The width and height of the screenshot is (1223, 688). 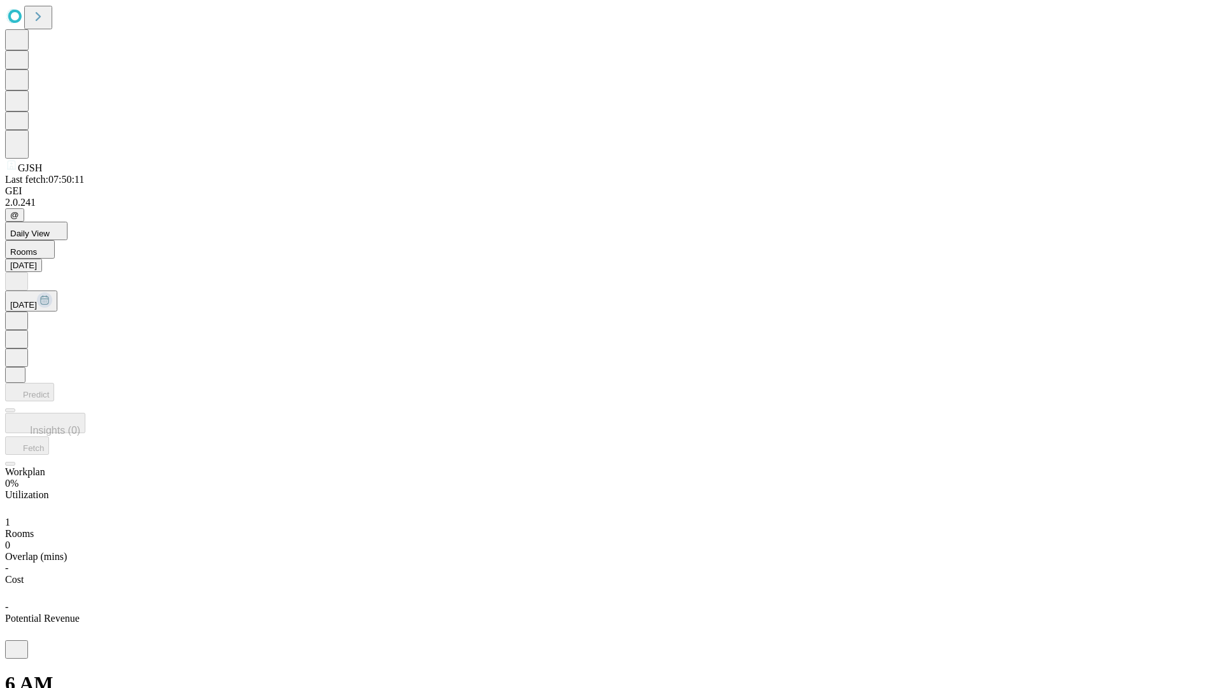 What do you see at coordinates (55, 430) in the screenshot?
I see `span: Insights (0)` at bounding box center [55, 430].